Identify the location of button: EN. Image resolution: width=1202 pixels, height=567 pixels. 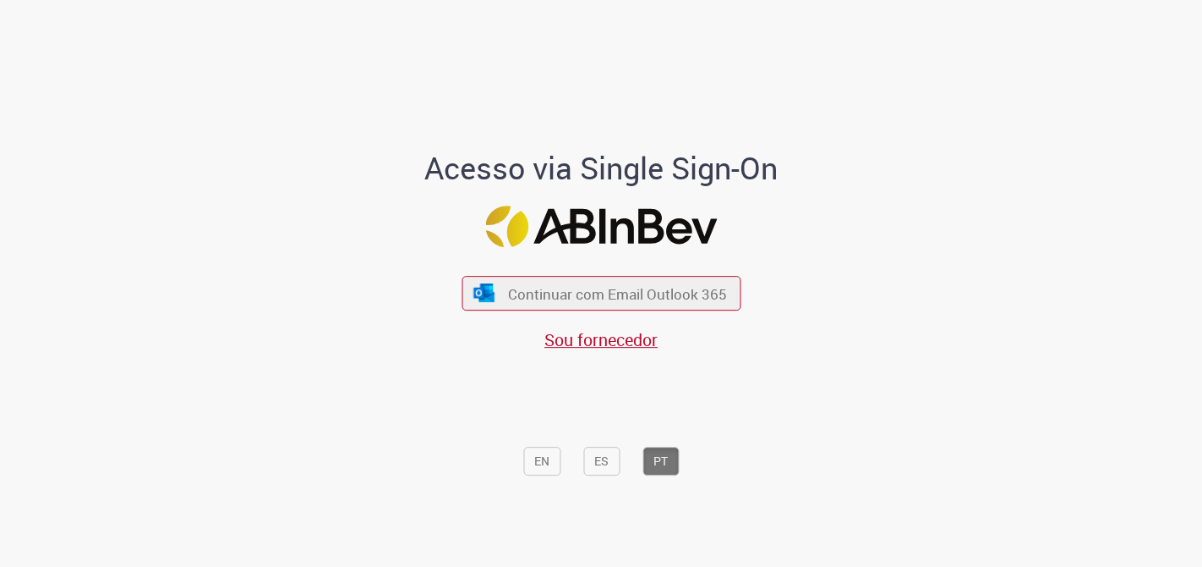
(542, 461).